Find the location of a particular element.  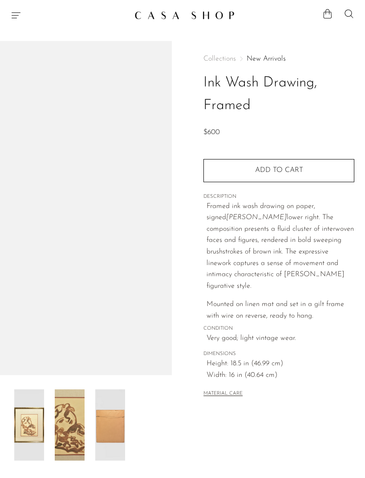

button: Menu is located at coordinates (16, 15).